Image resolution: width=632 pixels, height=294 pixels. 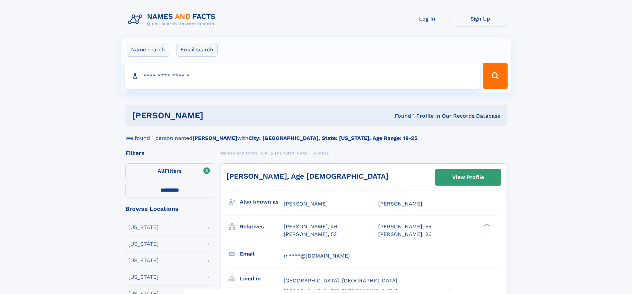 What do you see at coordinates (480, 19) in the screenshot?
I see `a: Sign Up` at bounding box center [480, 19].